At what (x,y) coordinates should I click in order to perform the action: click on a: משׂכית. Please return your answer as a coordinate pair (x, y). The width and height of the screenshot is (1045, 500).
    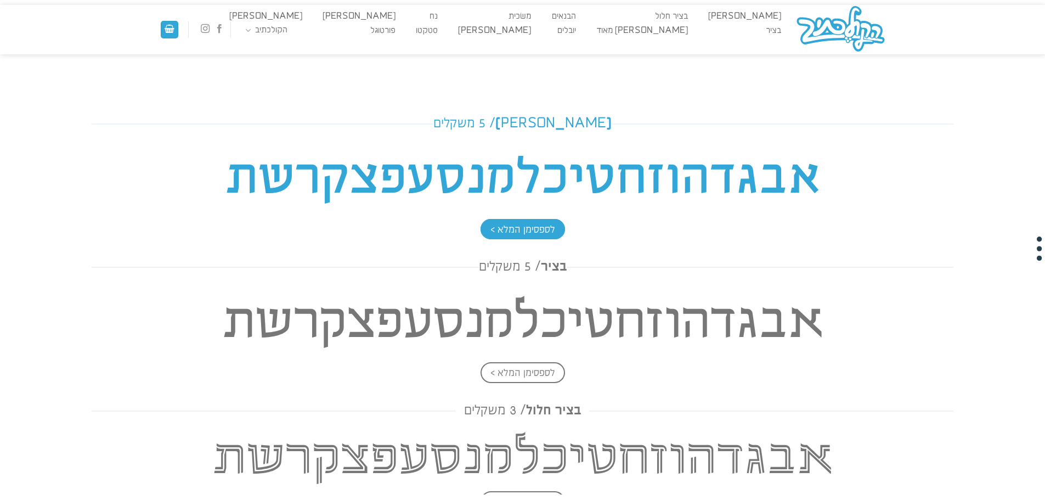
    Looking at the image, I should click on (520, 16).